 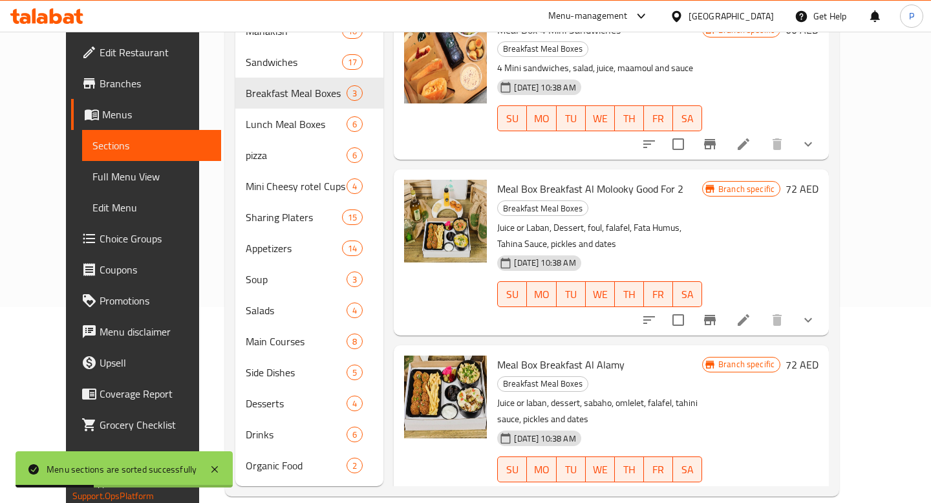 What do you see at coordinates (354, 404) in the screenshot?
I see `span: 4` at bounding box center [354, 404].